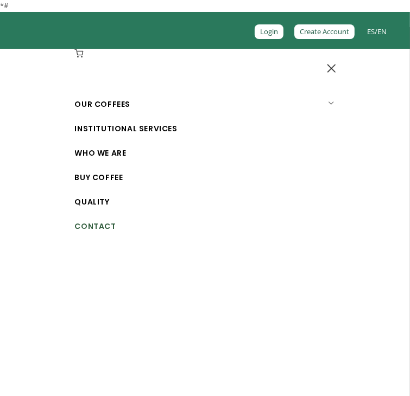 This screenshot has width=410, height=396. Describe the element at coordinates (371, 31) in the screenshot. I see `font: ES` at that location.